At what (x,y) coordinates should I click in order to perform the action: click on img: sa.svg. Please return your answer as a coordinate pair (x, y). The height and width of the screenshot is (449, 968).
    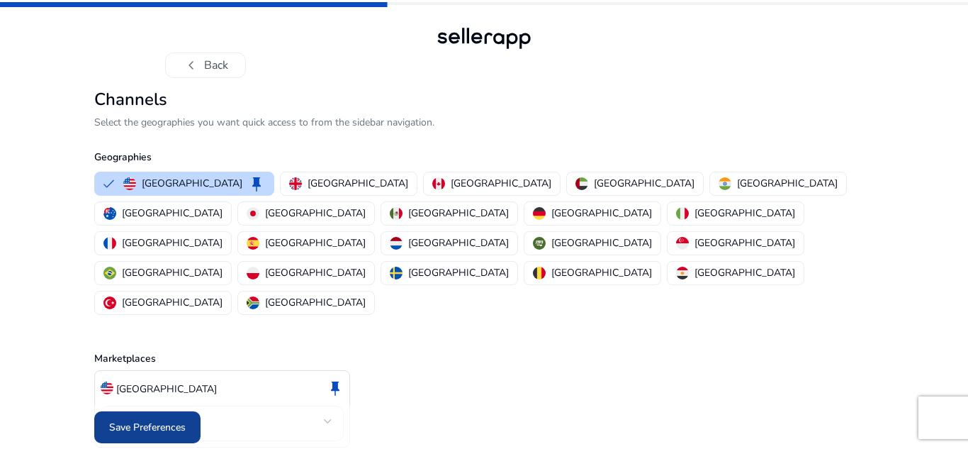
    Looking at the image, I should click on (539, 243).